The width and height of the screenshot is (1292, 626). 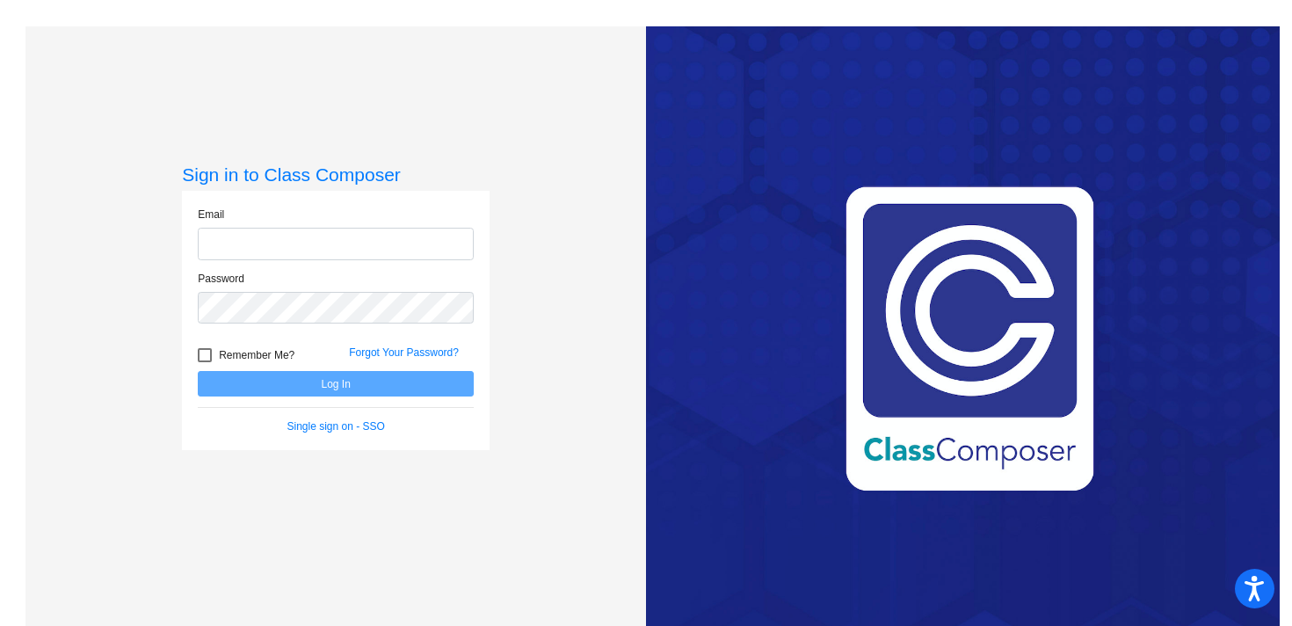 I want to click on a: Single sign on - SSO, so click(x=336, y=426).